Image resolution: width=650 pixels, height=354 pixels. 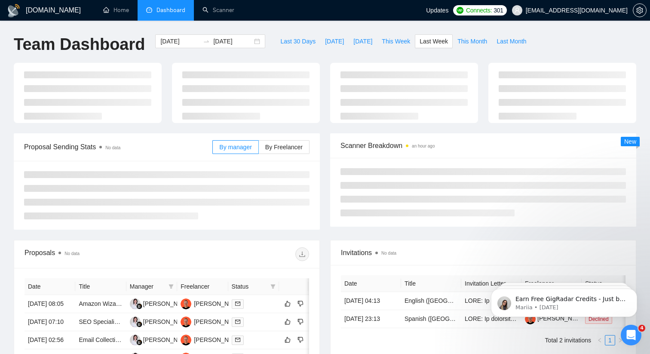 What do you see at coordinates (511, 41) in the screenshot?
I see `button: Last Month` at bounding box center [511, 41].